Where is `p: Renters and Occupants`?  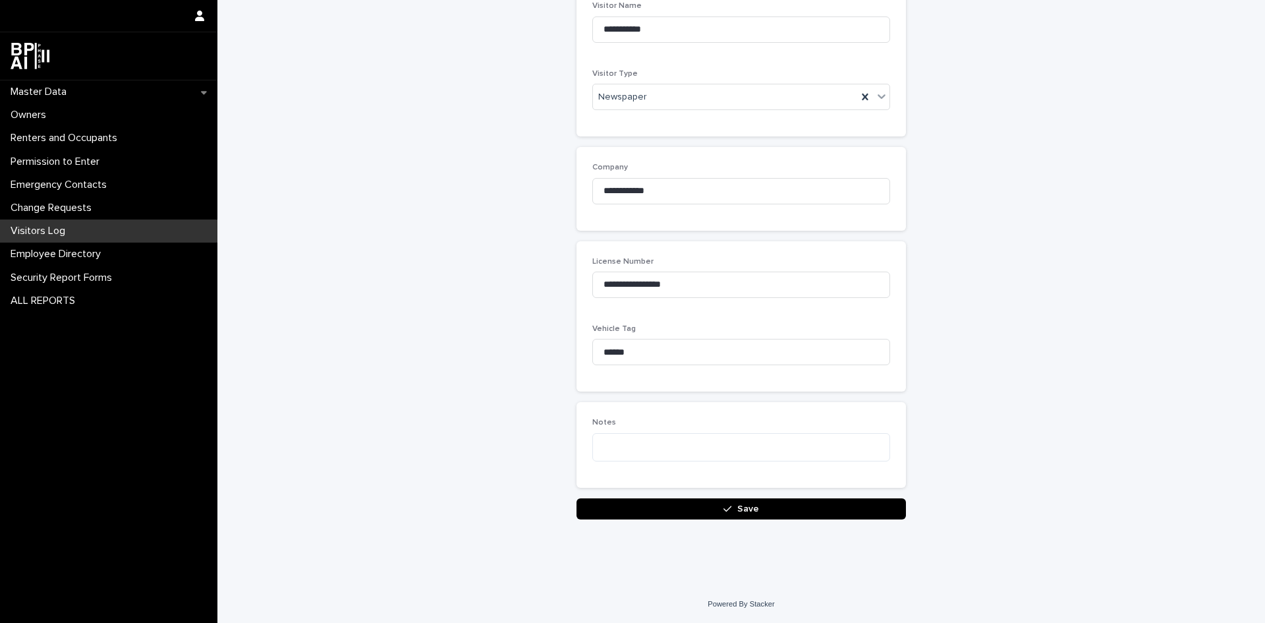
p: Renters and Occupants is located at coordinates (67, 138).